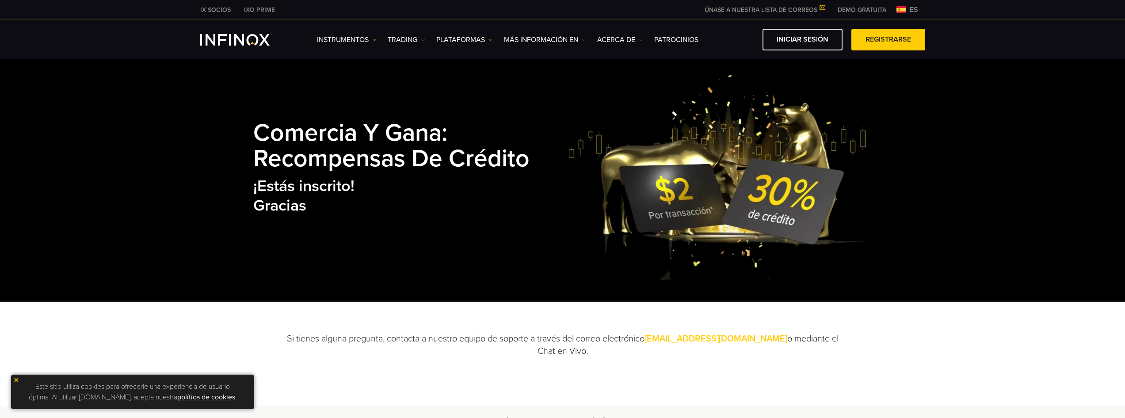  I want to click on a: Iniciar sesión, so click(802, 39).